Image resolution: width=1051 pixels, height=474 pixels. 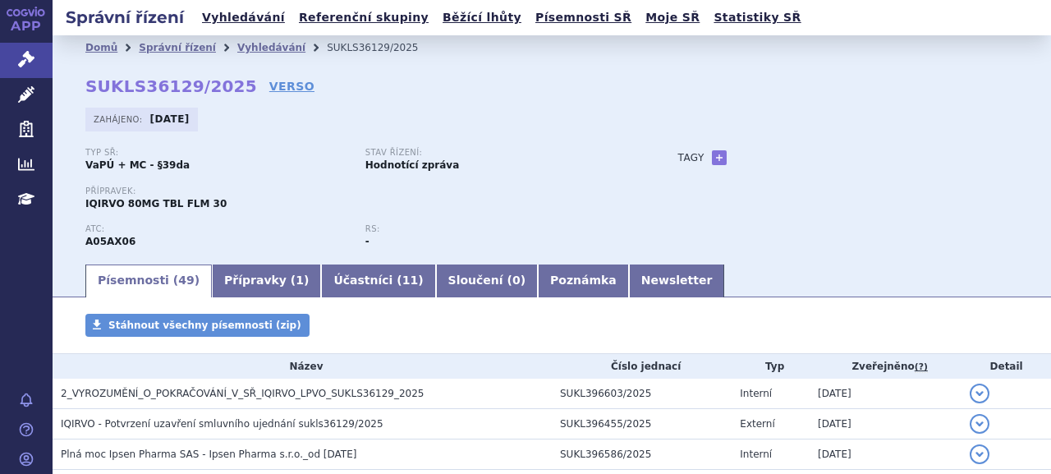 What do you see at coordinates (217, 229) in the screenshot?
I see `p: ATC:` at bounding box center [217, 229].